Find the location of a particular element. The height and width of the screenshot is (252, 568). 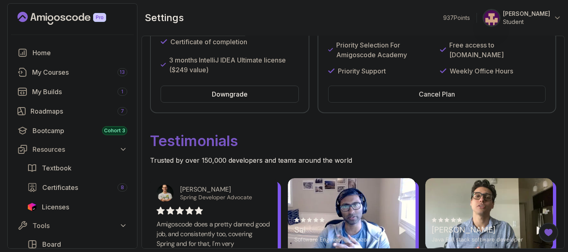

div: Cancel Plan is located at coordinates (437, 94).